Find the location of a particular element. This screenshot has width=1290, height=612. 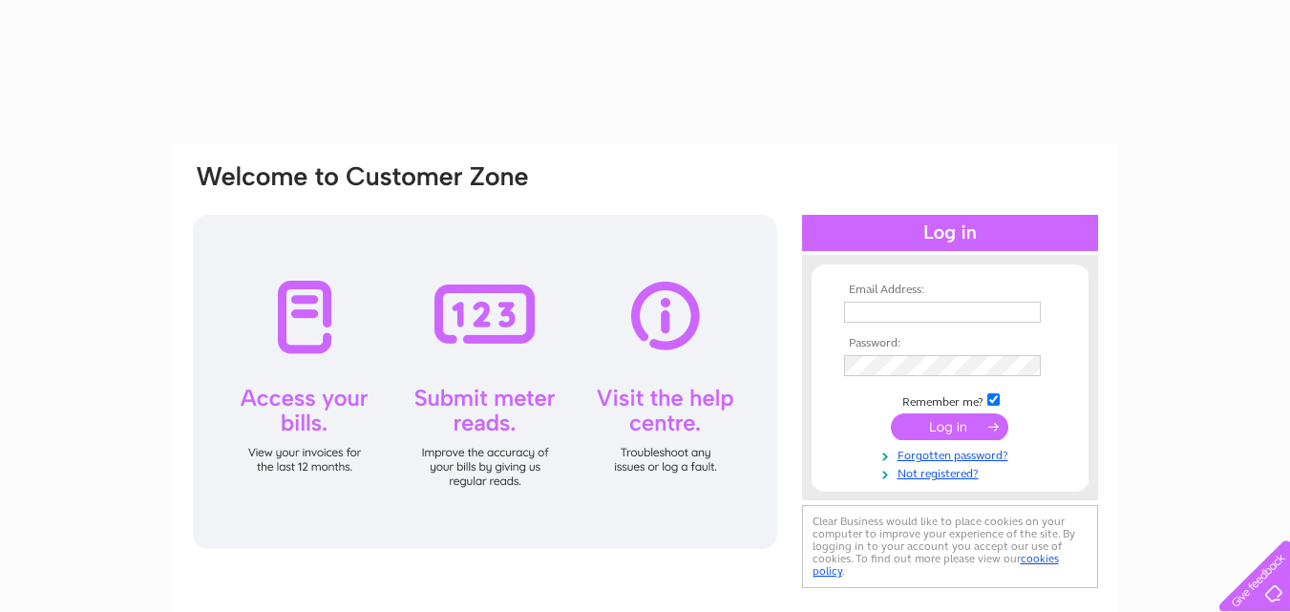

a: cookies policy is located at coordinates (936, 564).